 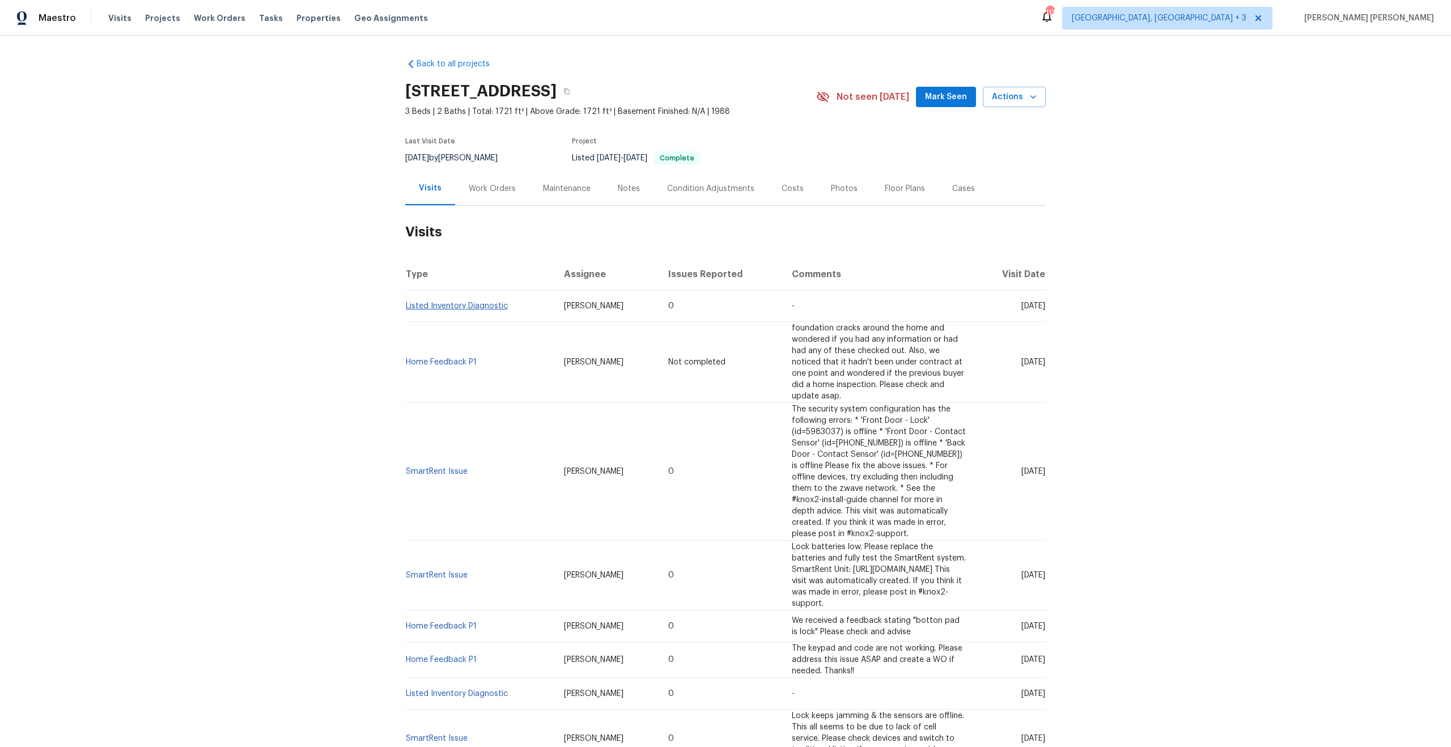 What do you see at coordinates (120, 18) in the screenshot?
I see `span: Visits` at bounding box center [120, 18].